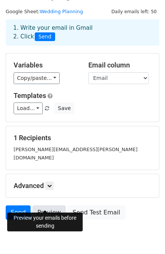 This screenshot has height=254, width=165. What do you see at coordinates (30, 95) in the screenshot?
I see `a: Templates` at bounding box center [30, 95].